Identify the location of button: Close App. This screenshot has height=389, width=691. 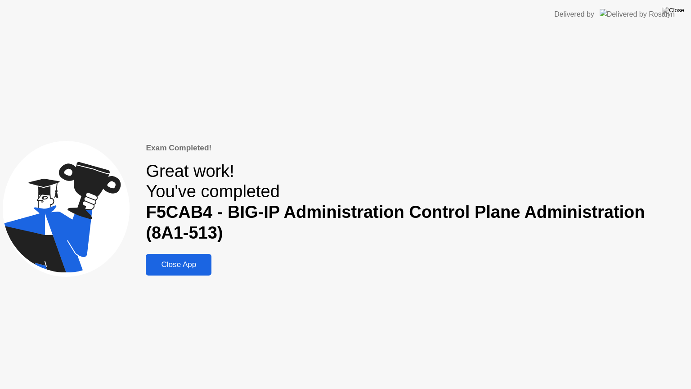
(179, 265).